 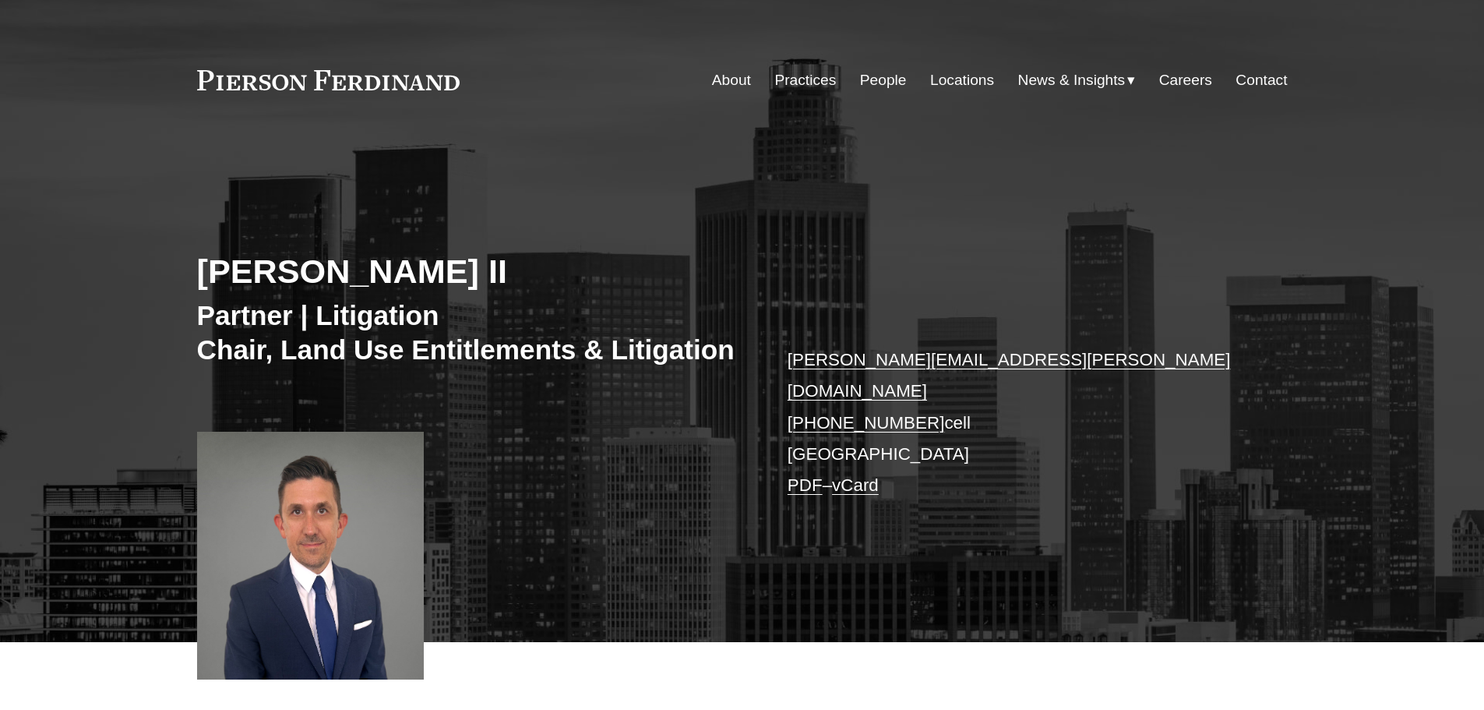 What do you see at coordinates (805, 485) in the screenshot?
I see `a: PDF` at bounding box center [805, 485].